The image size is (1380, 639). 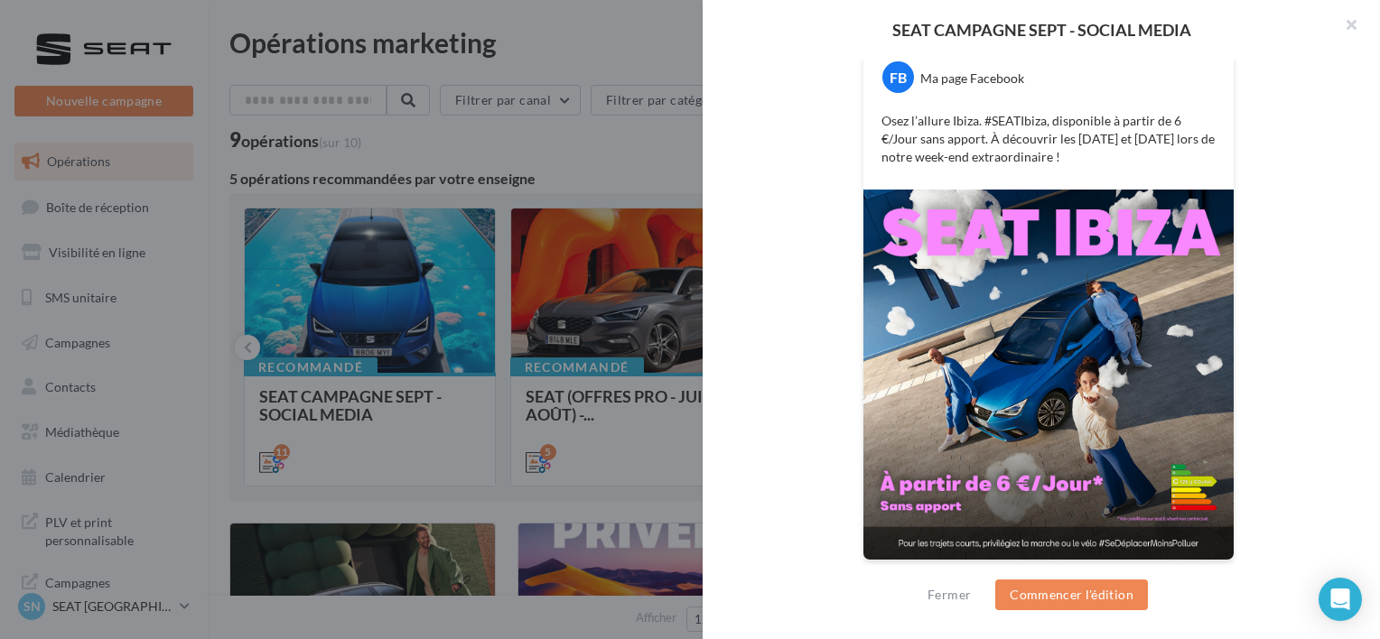 What do you see at coordinates (1048, 139) in the screenshot?
I see `p: Osez l’allure Ibiza. #SEATIbiza, disponible à partir de 6 €/Jour sans apport. À découvrir les [DA...` at bounding box center [1048, 139].